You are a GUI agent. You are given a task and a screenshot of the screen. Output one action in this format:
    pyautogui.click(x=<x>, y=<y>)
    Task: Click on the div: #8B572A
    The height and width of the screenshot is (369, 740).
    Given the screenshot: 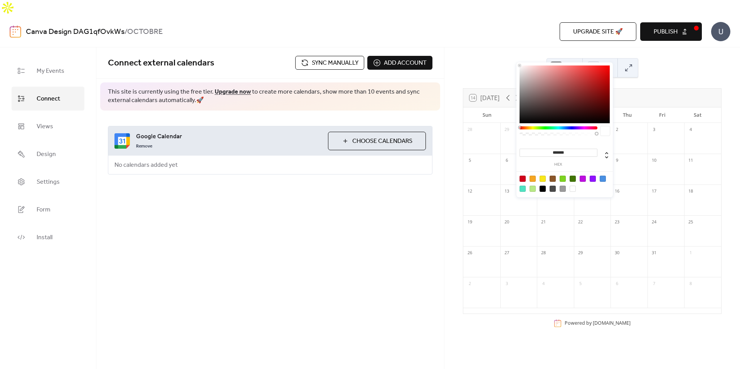 What is the action you would take?
    pyautogui.click(x=553, y=179)
    